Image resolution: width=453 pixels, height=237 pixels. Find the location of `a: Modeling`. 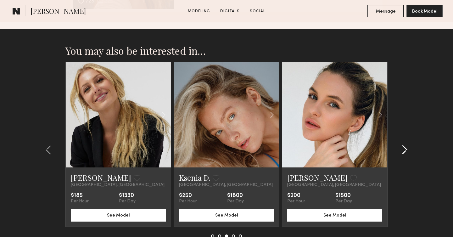

a: Modeling is located at coordinates (199, 11).